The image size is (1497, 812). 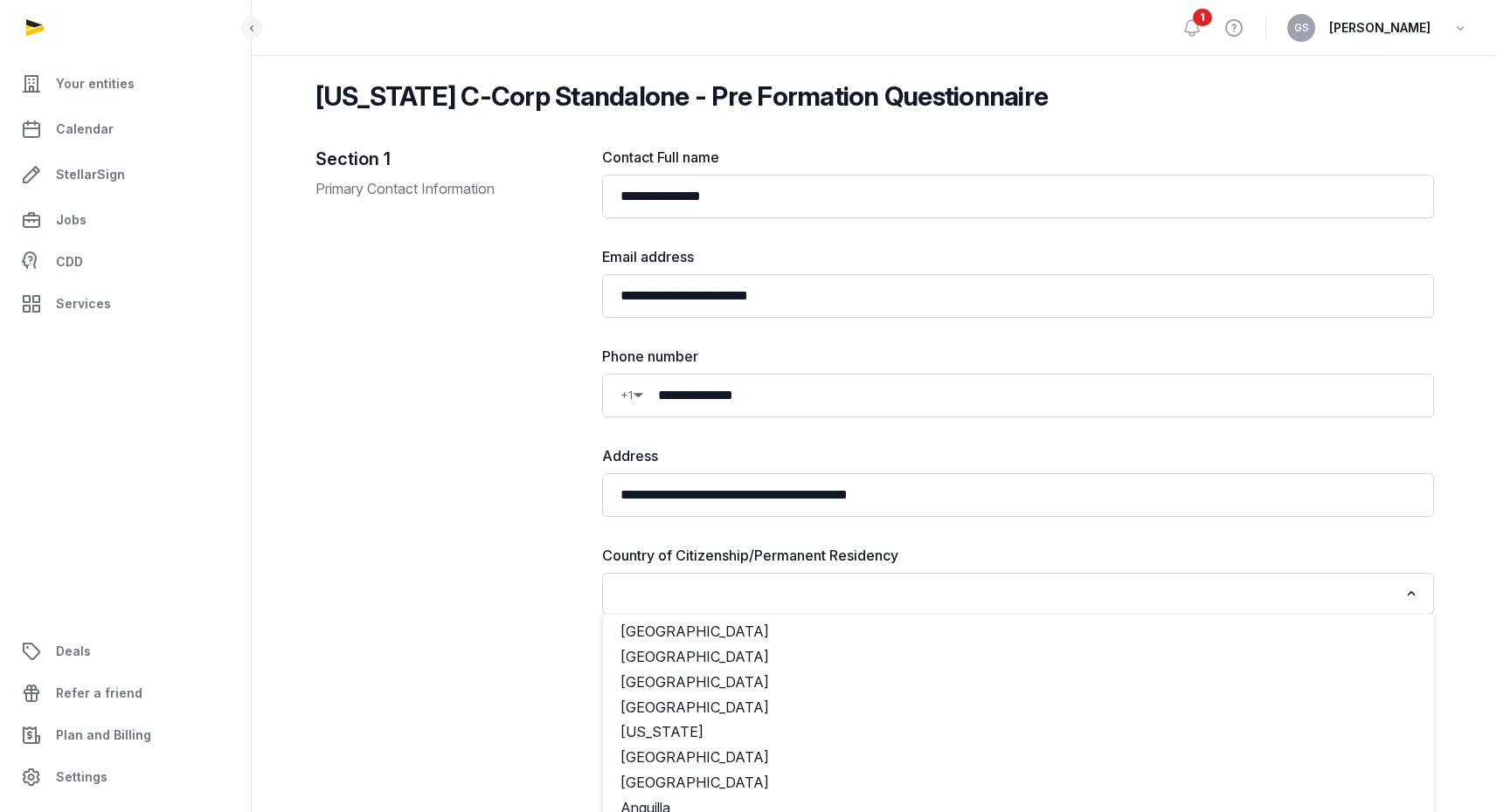 I want to click on a: Settings, so click(x=125, y=777).